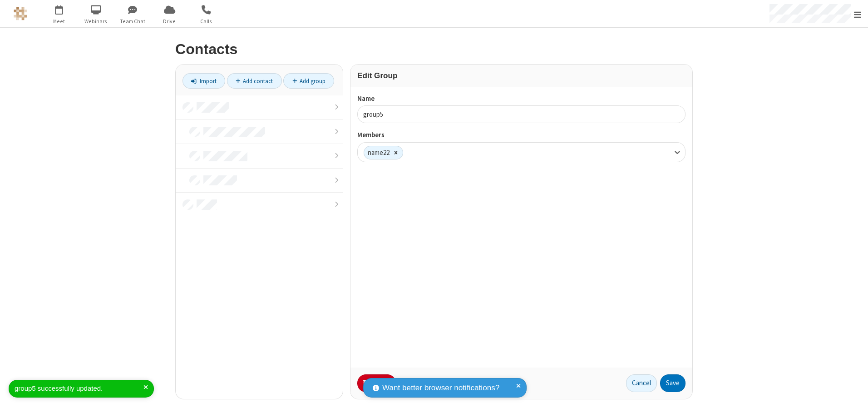 This screenshot has width=868, height=413. I want to click on span: Meet, so click(59, 21).